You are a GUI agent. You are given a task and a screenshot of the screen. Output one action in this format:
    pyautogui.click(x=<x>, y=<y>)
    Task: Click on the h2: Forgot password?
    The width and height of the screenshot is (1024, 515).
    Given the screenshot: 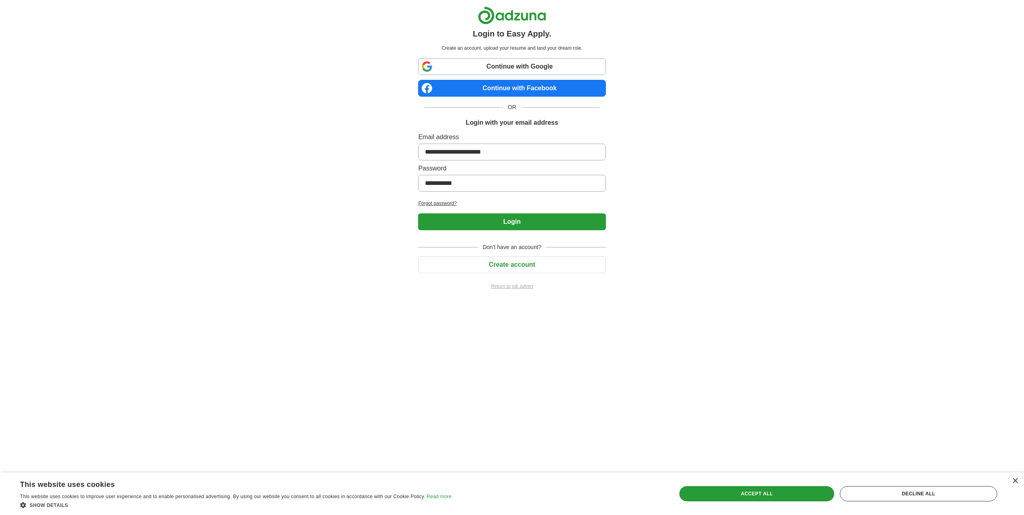 What is the action you would take?
    pyautogui.click(x=511, y=203)
    